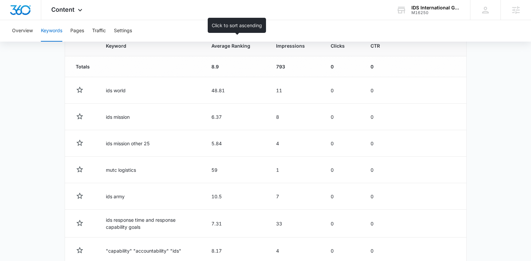 The width and height of the screenshot is (531, 261). Describe the element at coordinates (295, 170) in the screenshot. I see `td: 1` at that location.